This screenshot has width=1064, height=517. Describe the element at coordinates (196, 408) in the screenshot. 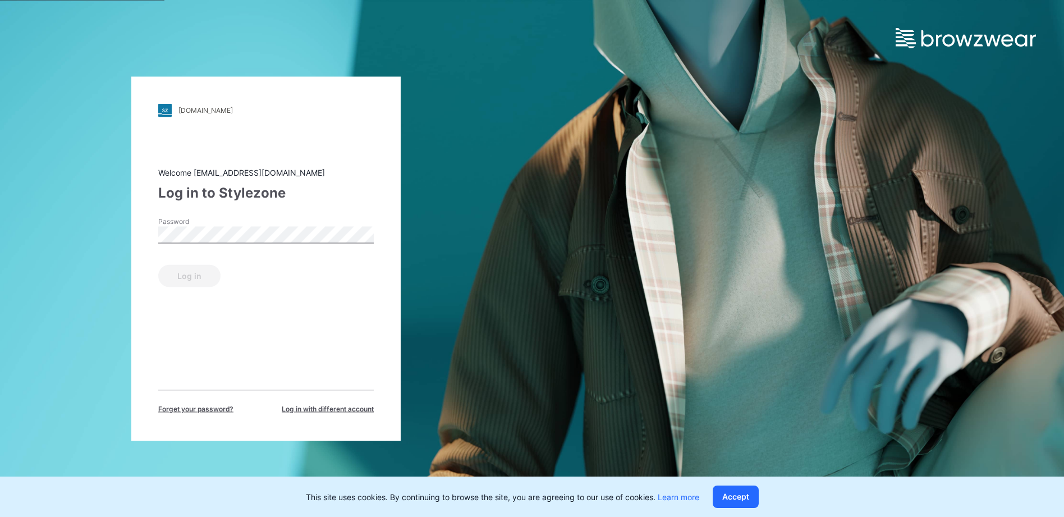

I see `span: Forget your password?` at that location.